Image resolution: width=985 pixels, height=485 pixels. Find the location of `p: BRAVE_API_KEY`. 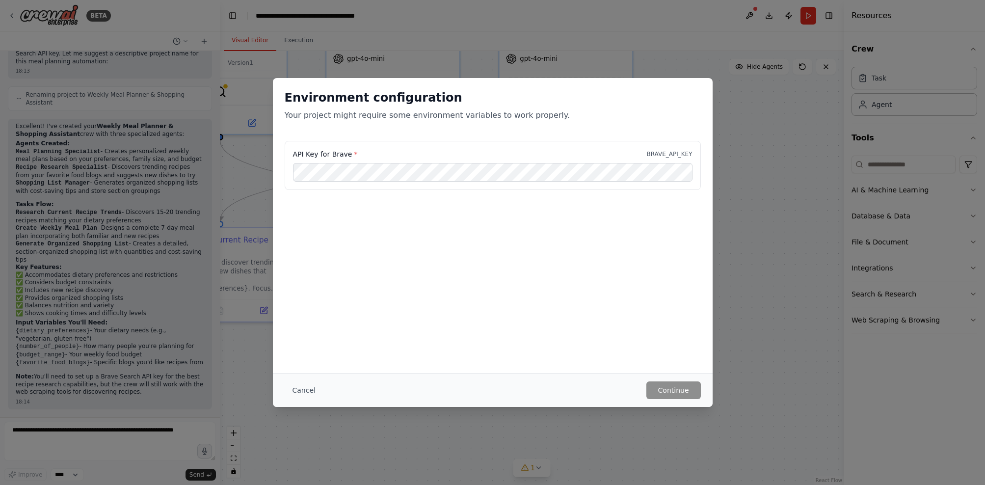

p: BRAVE_API_KEY is located at coordinates (669, 154).